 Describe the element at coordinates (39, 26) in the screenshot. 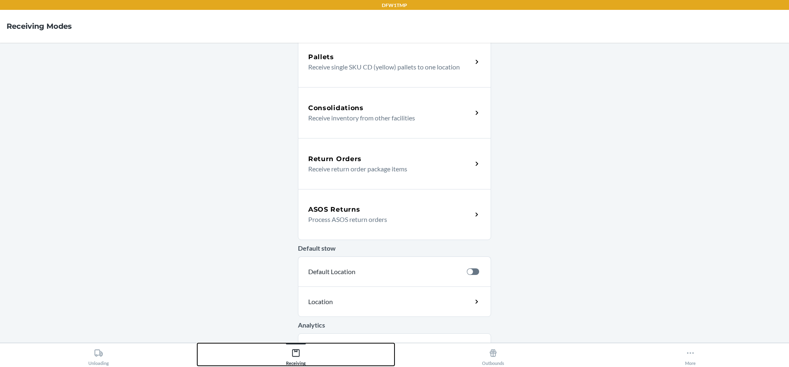

I see `h4: Receiving Modes` at that location.